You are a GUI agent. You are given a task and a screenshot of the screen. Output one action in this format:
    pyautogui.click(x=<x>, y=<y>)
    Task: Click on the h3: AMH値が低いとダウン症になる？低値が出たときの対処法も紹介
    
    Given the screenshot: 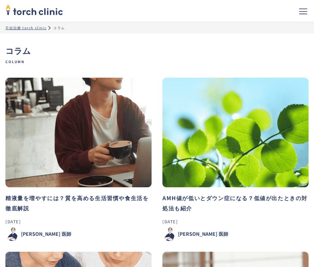 What is the action you would take?
    pyautogui.click(x=235, y=203)
    